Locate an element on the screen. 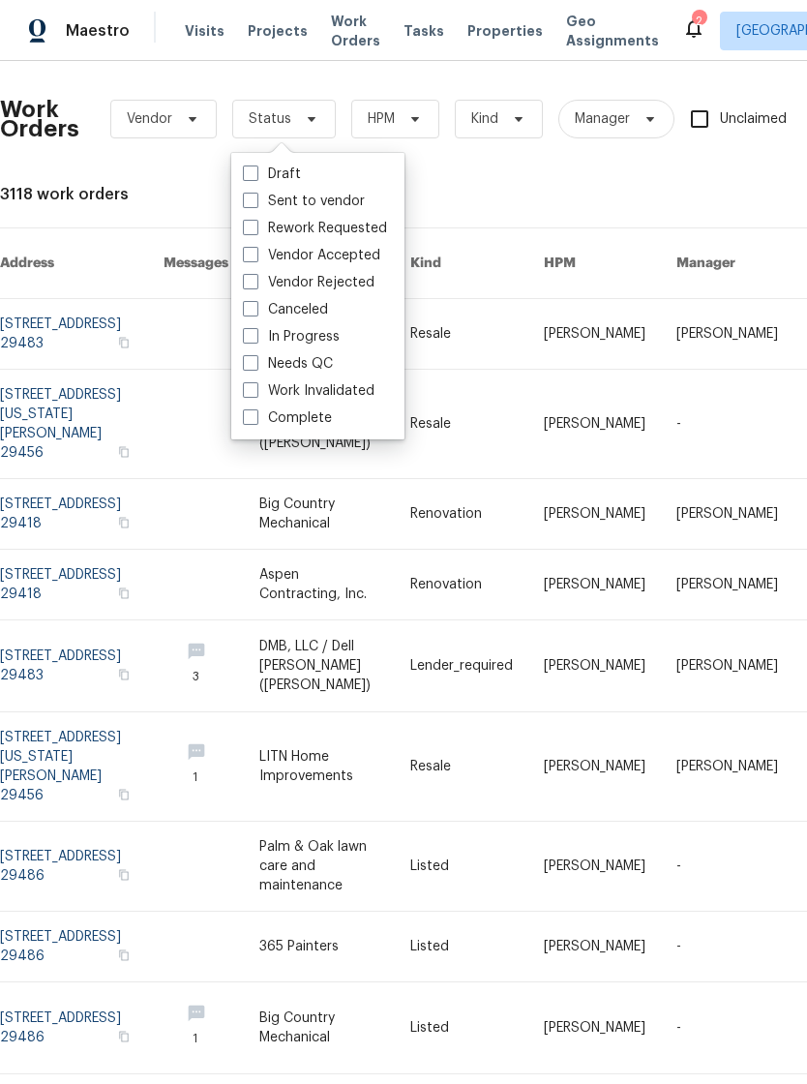 The height and width of the screenshot is (1084, 807). label: Vendor Rejected is located at coordinates (309, 283).